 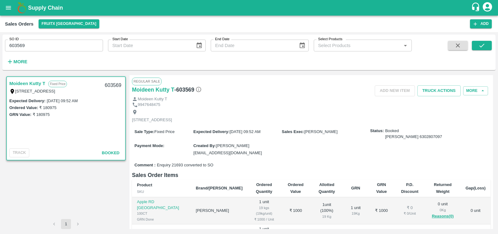 I want to click on label: Status:, so click(x=377, y=131).